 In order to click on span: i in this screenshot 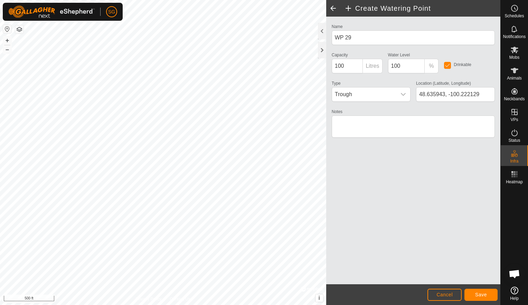, I will do `click(319, 297)`.